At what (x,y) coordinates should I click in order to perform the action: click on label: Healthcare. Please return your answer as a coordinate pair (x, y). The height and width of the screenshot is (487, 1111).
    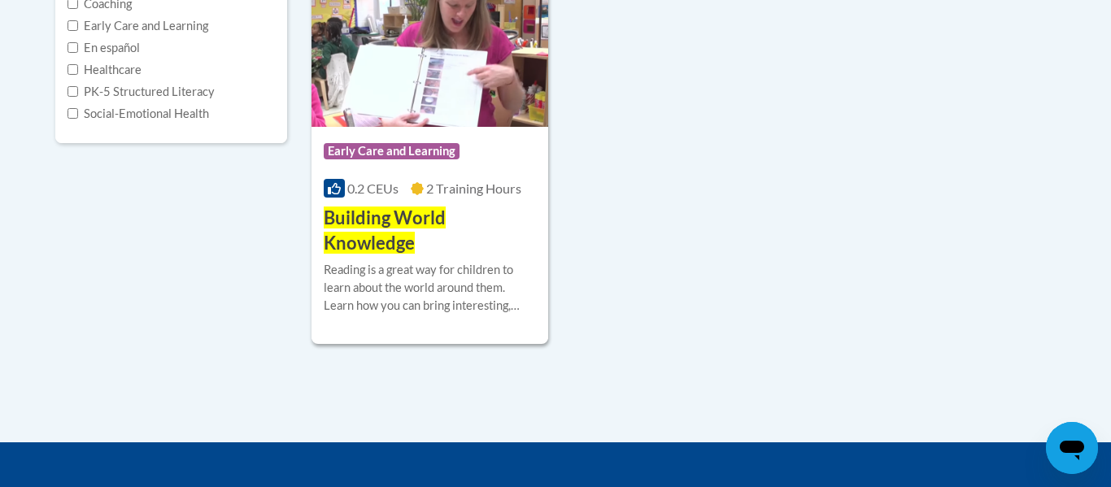
    Looking at the image, I should click on (104, 70).